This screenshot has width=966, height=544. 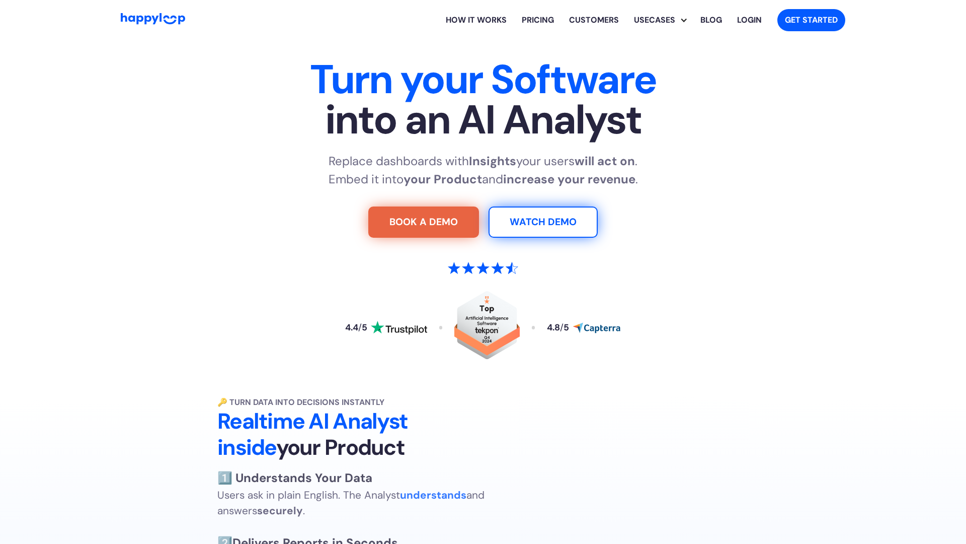 What do you see at coordinates (483, 100) in the screenshot?
I see `h1: Turn your Software` at bounding box center [483, 100].